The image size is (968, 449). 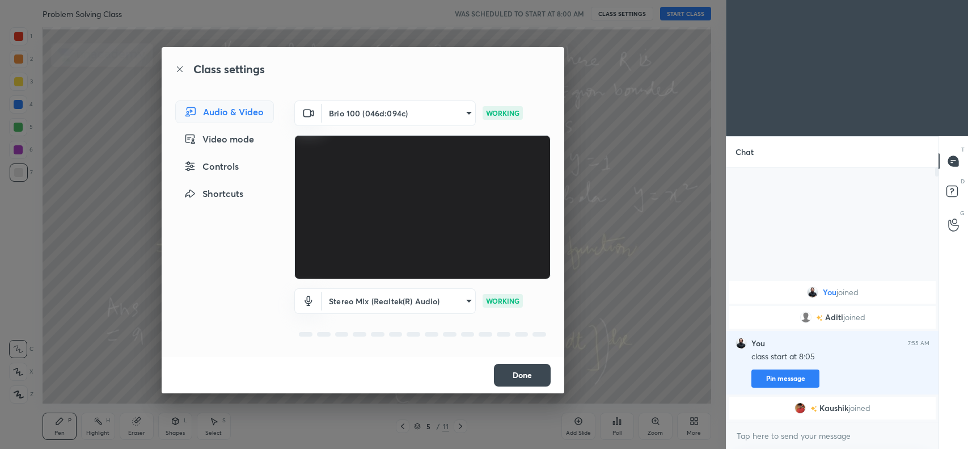 What do you see at coordinates (840, 357) in the screenshot?
I see `div: class start at 8:05` at bounding box center [840, 357].